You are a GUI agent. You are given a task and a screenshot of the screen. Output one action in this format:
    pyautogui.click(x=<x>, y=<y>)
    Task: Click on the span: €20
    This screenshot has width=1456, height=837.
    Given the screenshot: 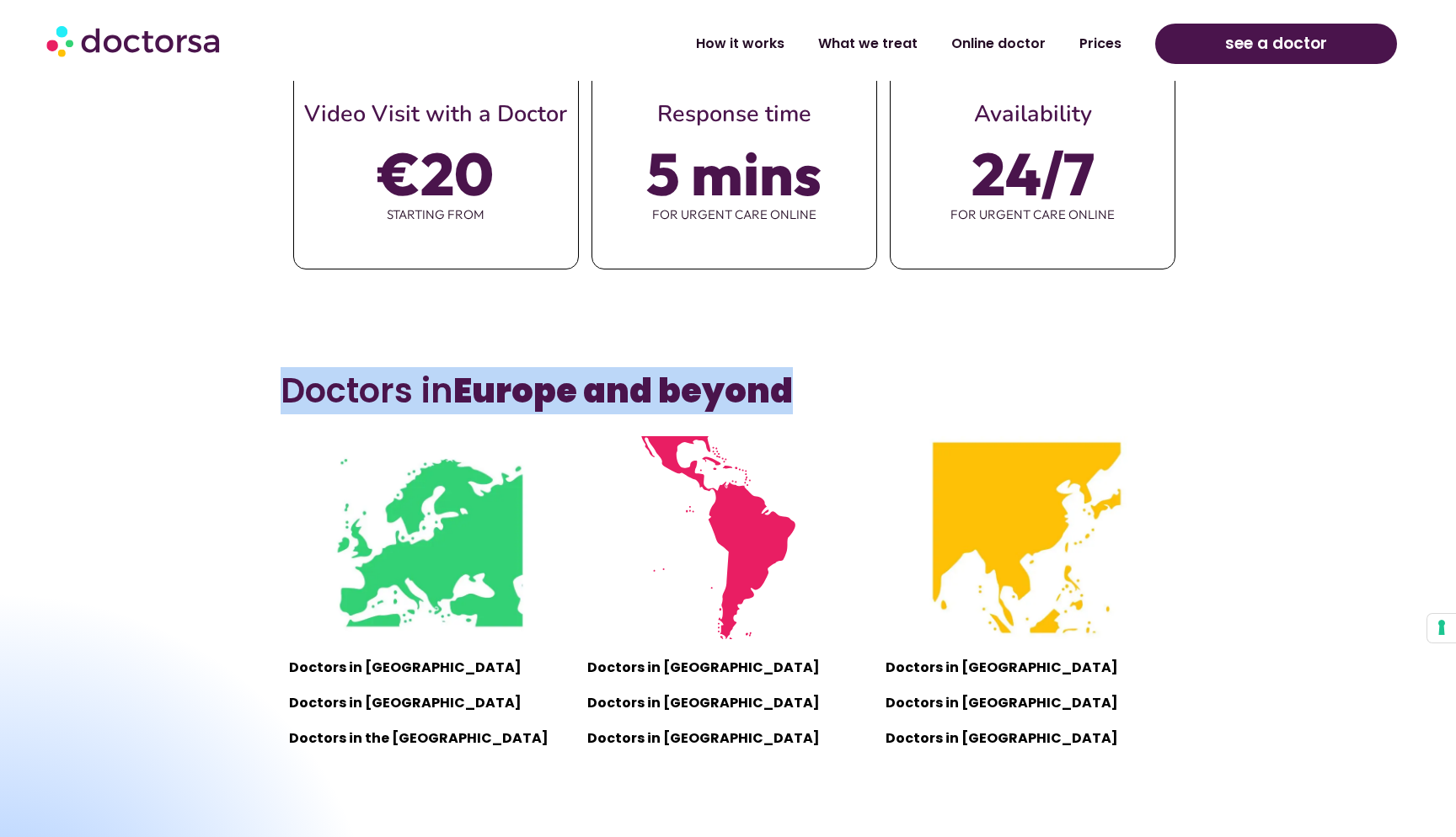 What is the action you would take?
    pyautogui.click(x=436, y=173)
    